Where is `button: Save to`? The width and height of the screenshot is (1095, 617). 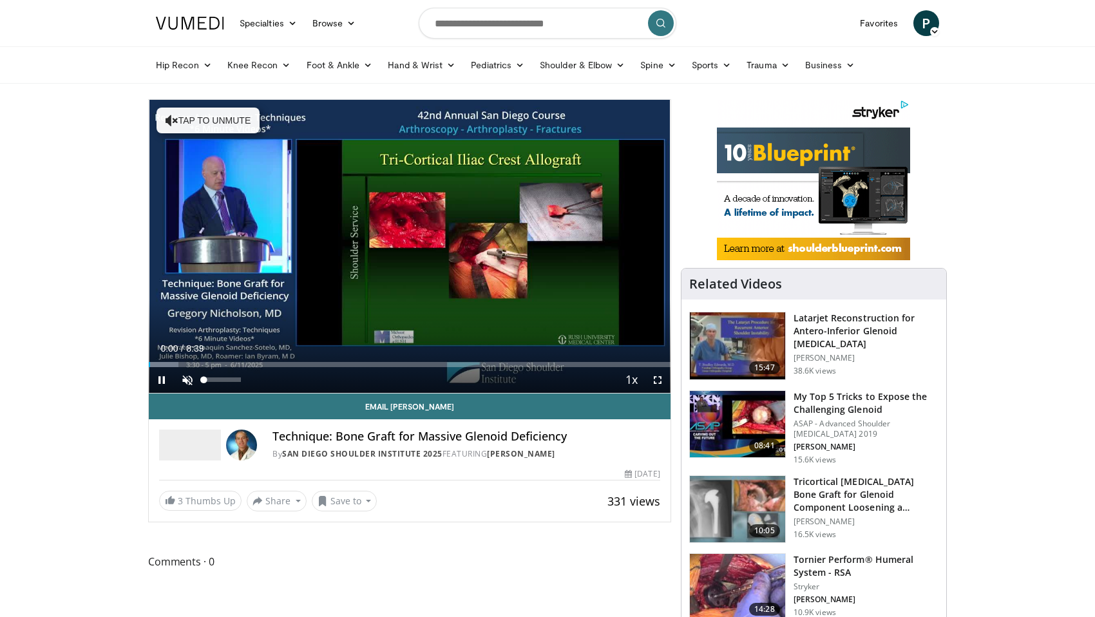
button: Save to is located at coordinates (345, 501).